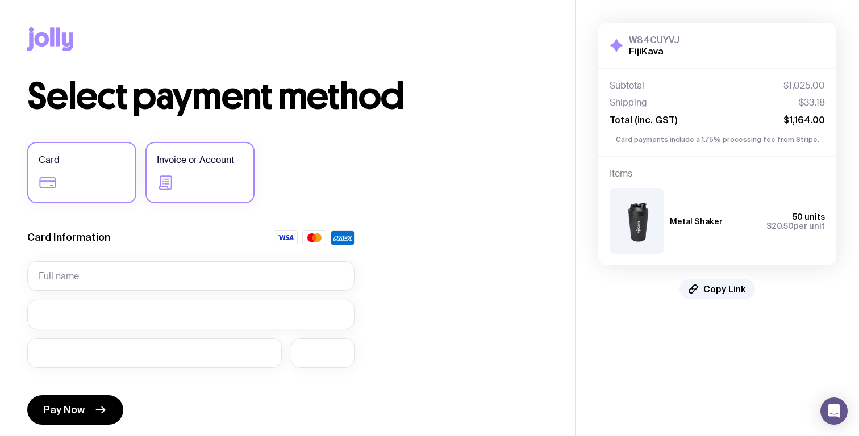 This screenshot has height=436, width=859. I want to click on h2: FijiKava, so click(654, 51).